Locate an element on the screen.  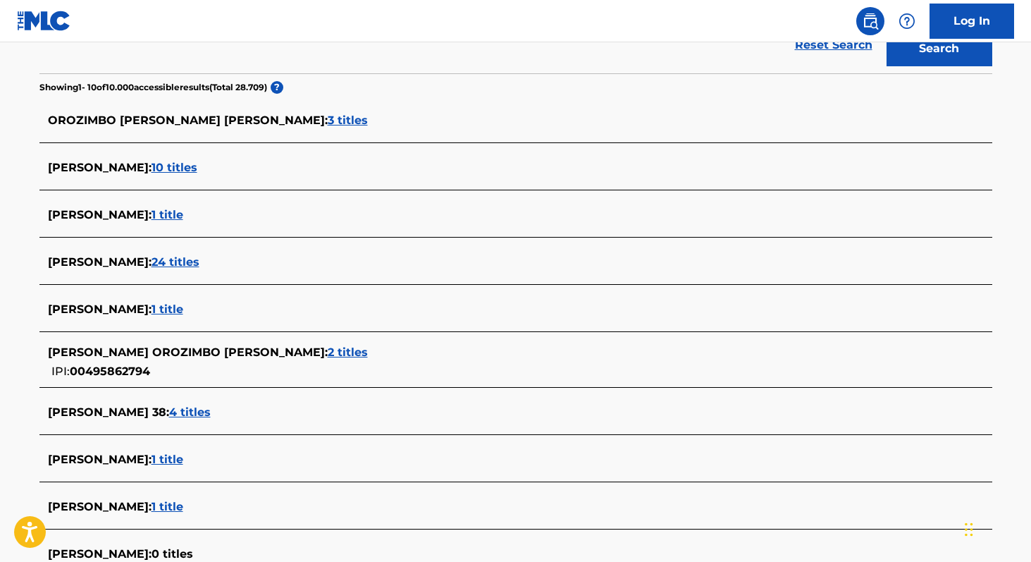
div: Help is located at coordinates (907, 21).